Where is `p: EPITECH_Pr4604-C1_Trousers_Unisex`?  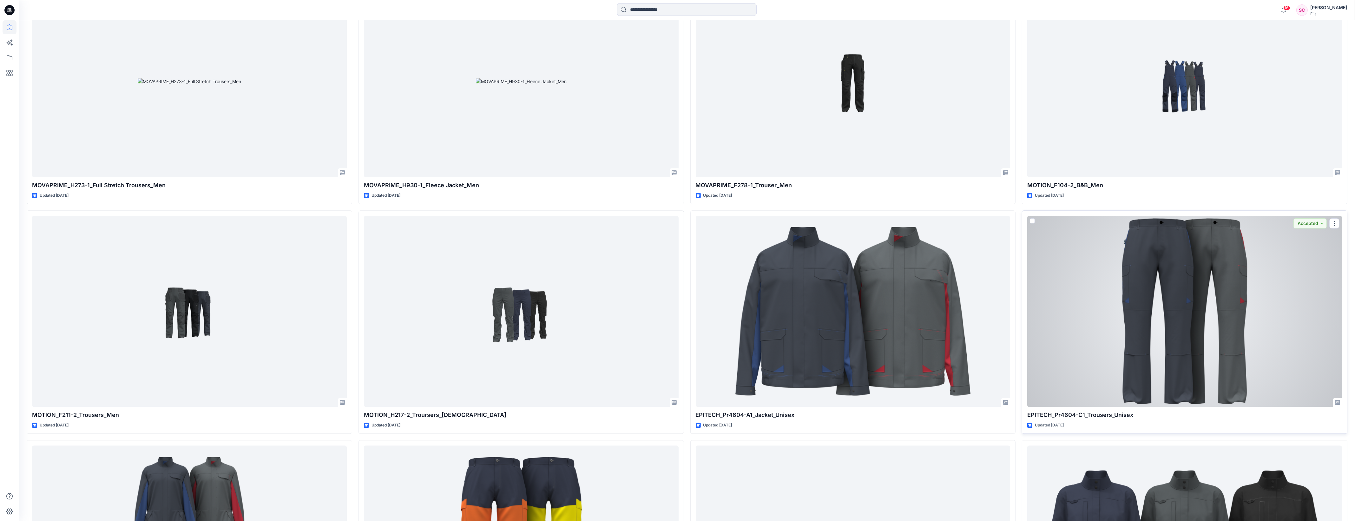
p: EPITECH_Pr4604-C1_Trousers_Unisex is located at coordinates (1185, 415).